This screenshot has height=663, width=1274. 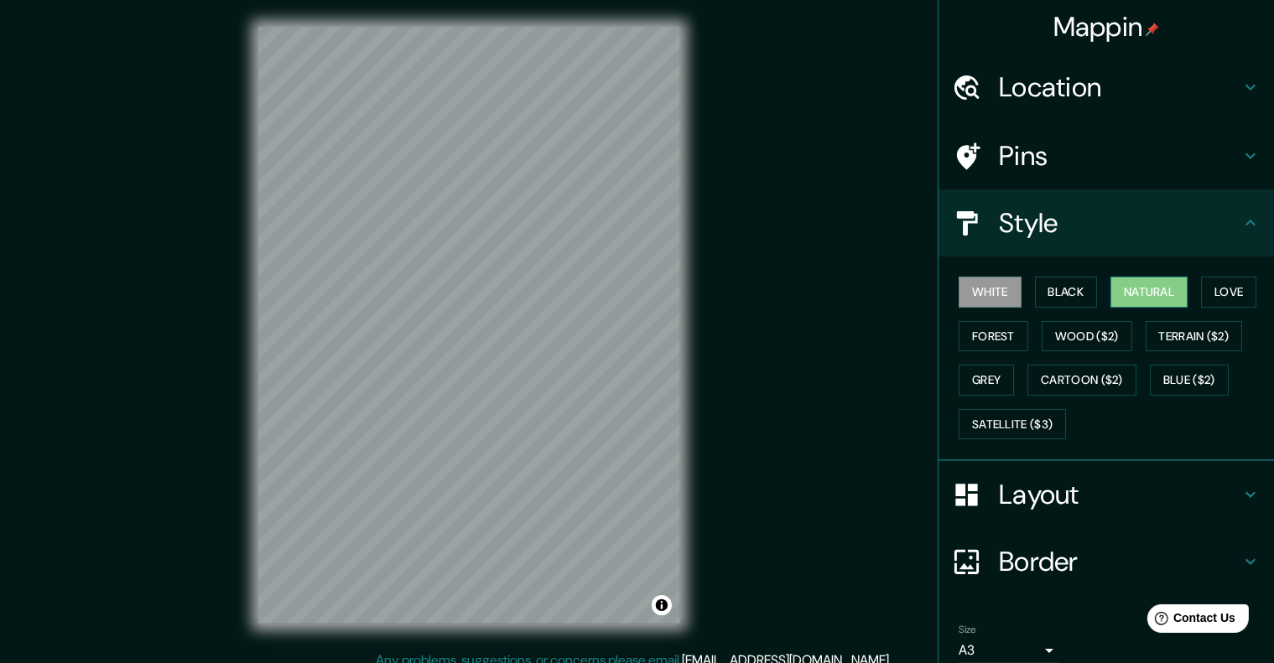 What do you see at coordinates (1106, 156) in the screenshot?
I see `div: Pins` at bounding box center [1106, 156].